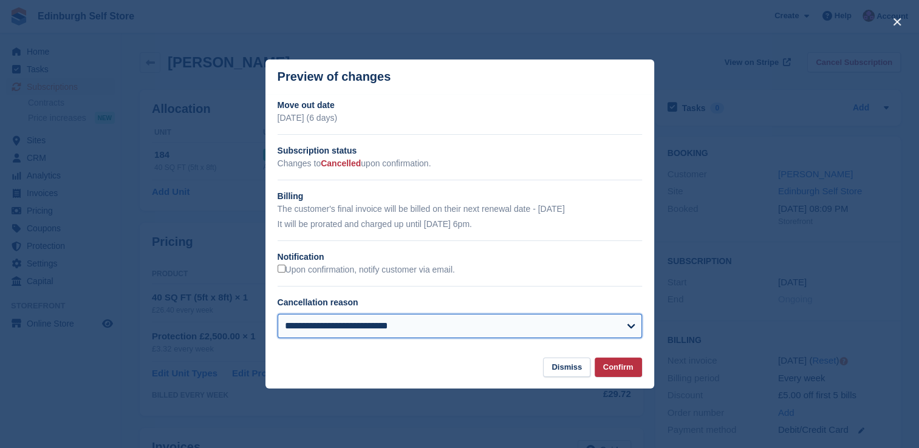 This screenshot has width=919, height=448. Describe the element at coordinates (460, 257) in the screenshot. I see `h2: Notification` at that location.